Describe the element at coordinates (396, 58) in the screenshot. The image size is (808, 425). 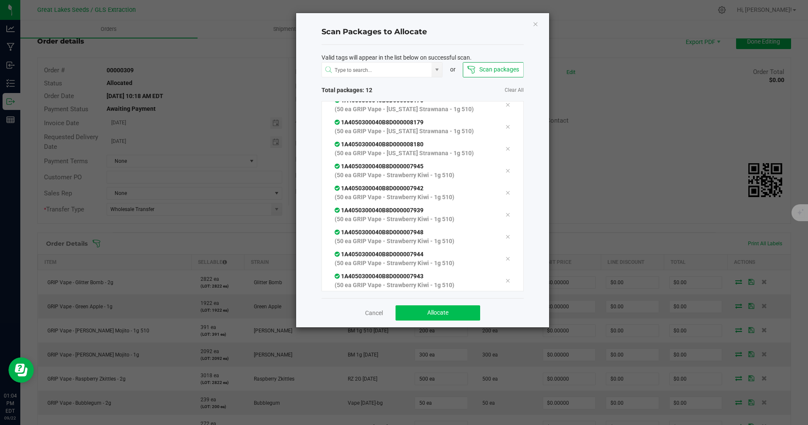
I see `span: Valid tags will appear in the list below on successful scan.` at that location.